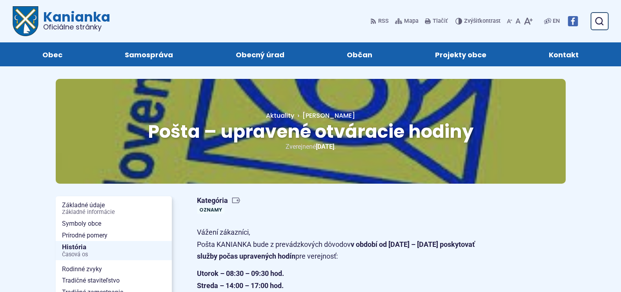 The height and width of the screenshot is (292, 621). I want to click on button: Zvýšiťkontrast, so click(479, 21).